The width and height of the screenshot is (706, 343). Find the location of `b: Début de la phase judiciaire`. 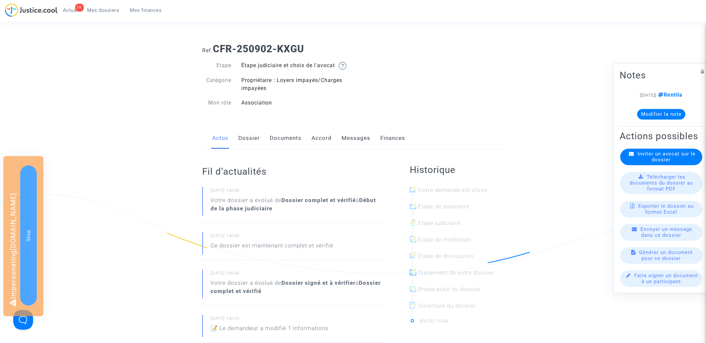

b: Début de la phase judiciaire is located at coordinates (293, 204).